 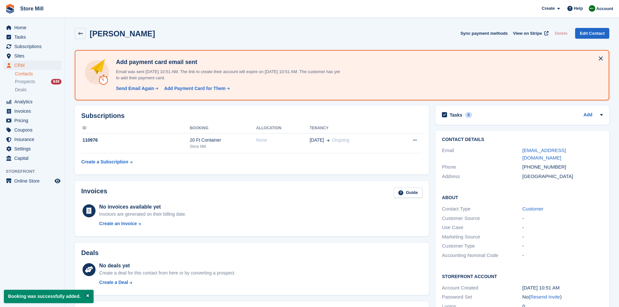 I want to click on div: Contact Type, so click(x=482, y=209).